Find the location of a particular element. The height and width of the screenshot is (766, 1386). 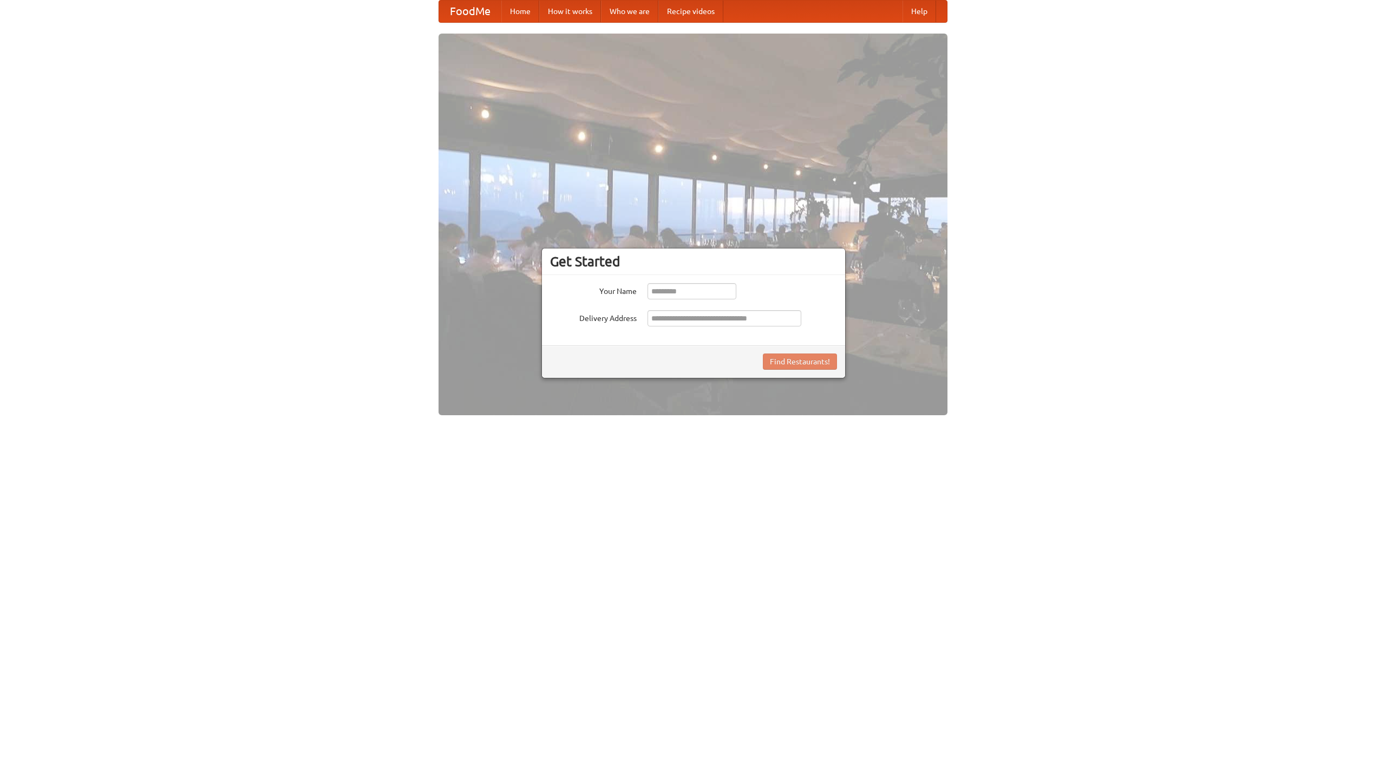

h3: Get Started is located at coordinates (694, 262).